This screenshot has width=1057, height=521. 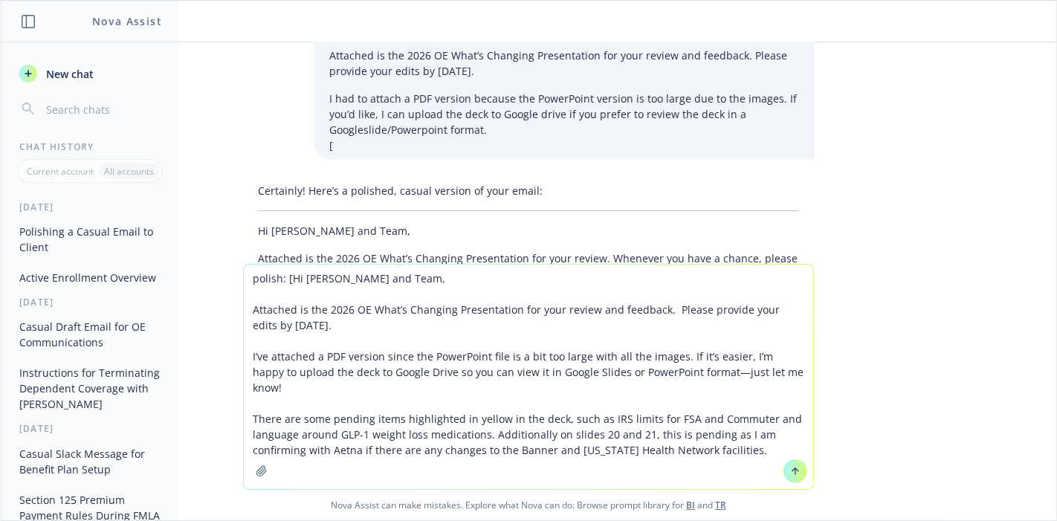 What do you see at coordinates (127, 21) in the screenshot?
I see `h1: Nova Assist` at bounding box center [127, 21].